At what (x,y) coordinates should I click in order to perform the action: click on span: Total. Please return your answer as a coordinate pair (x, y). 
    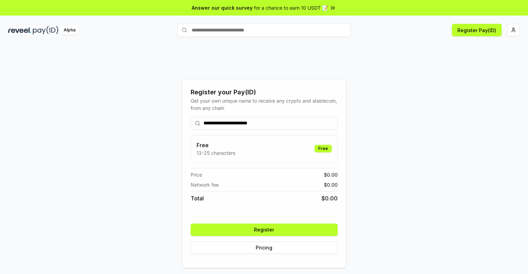
    Looking at the image, I should click on (197, 199).